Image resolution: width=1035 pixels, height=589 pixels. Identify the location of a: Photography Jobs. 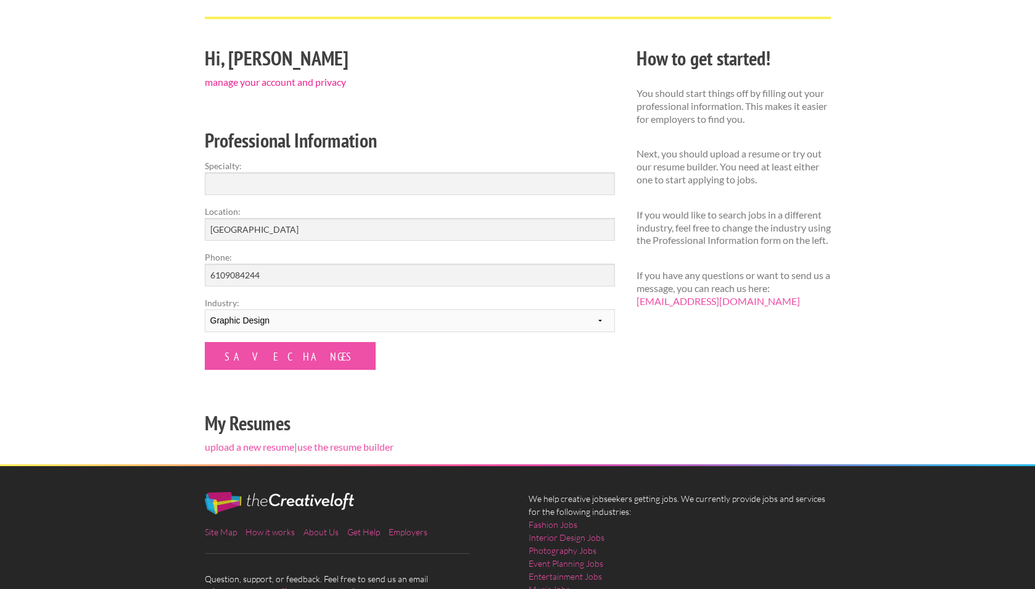
(563, 550).